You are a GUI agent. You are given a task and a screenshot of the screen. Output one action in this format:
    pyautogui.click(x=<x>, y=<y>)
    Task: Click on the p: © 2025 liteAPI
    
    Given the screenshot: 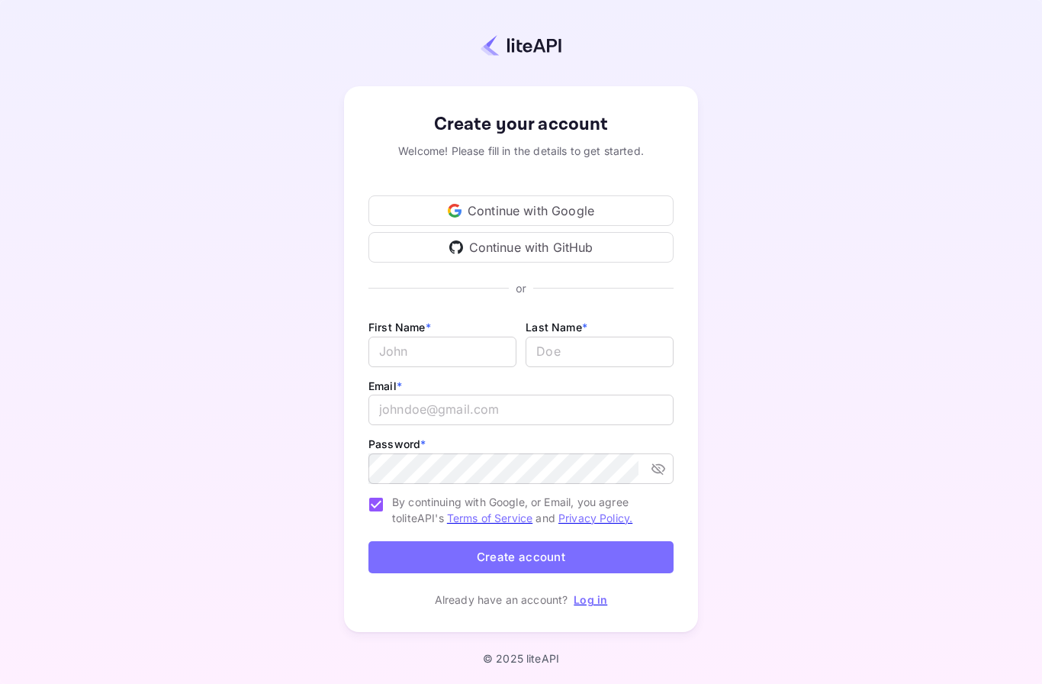 What is the action you would take?
    pyautogui.click(x=521, y=658)
    